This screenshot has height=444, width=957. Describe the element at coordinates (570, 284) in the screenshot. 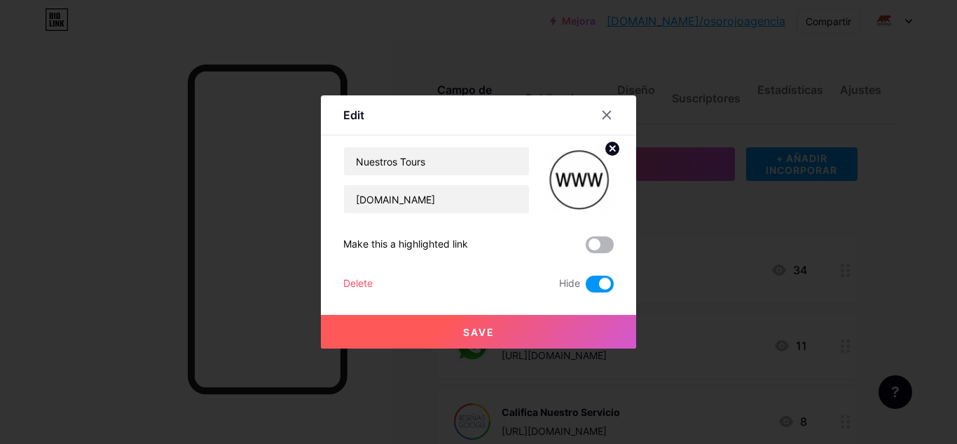

I see `span: Hide` at that location.